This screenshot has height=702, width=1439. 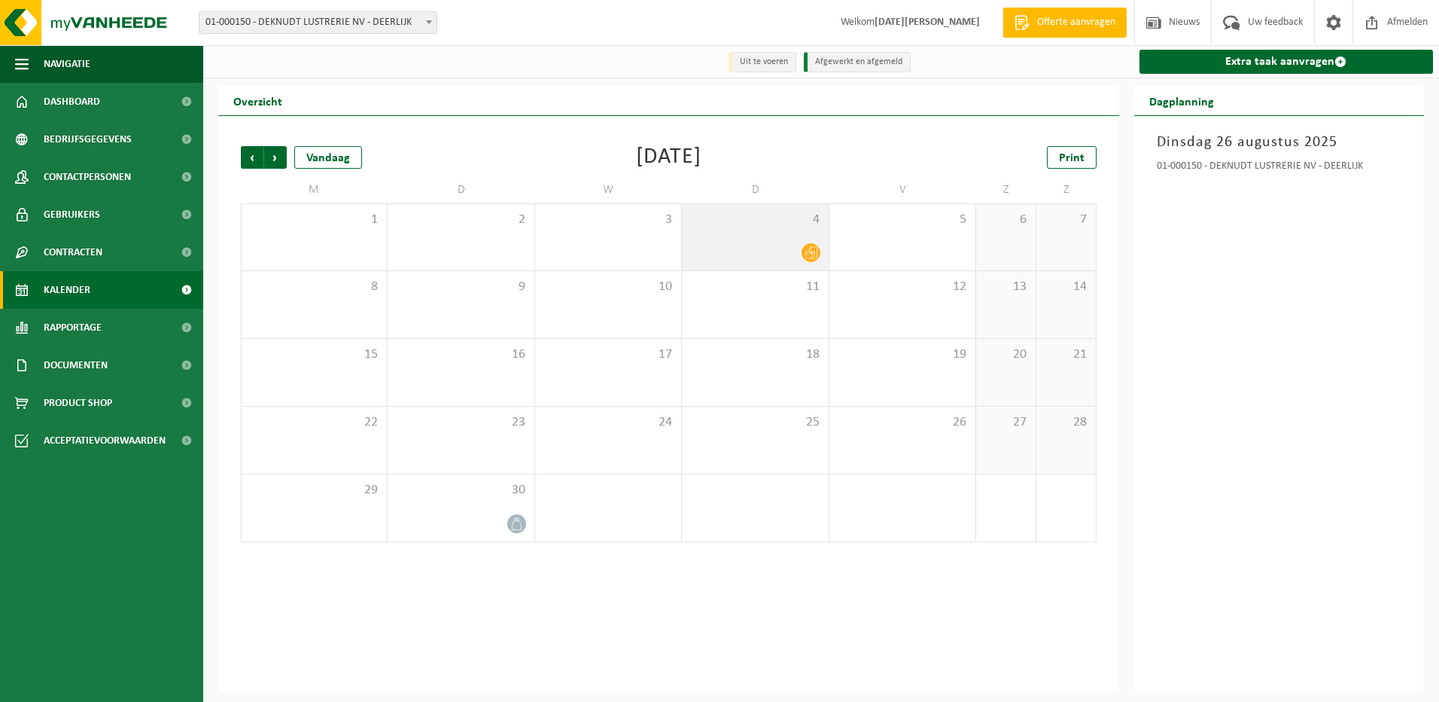 What do you see at coordinates (1006, 355) in the screenshot?
I see `span: 20` at bounding box center [1006, 355].